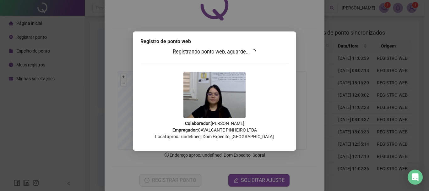 This screenshot has height=191, width=429. What do you see at coordinates (215, 41) in the screenshot?
I see `div: Registro de ponto web` at bounding box center [215, 41].